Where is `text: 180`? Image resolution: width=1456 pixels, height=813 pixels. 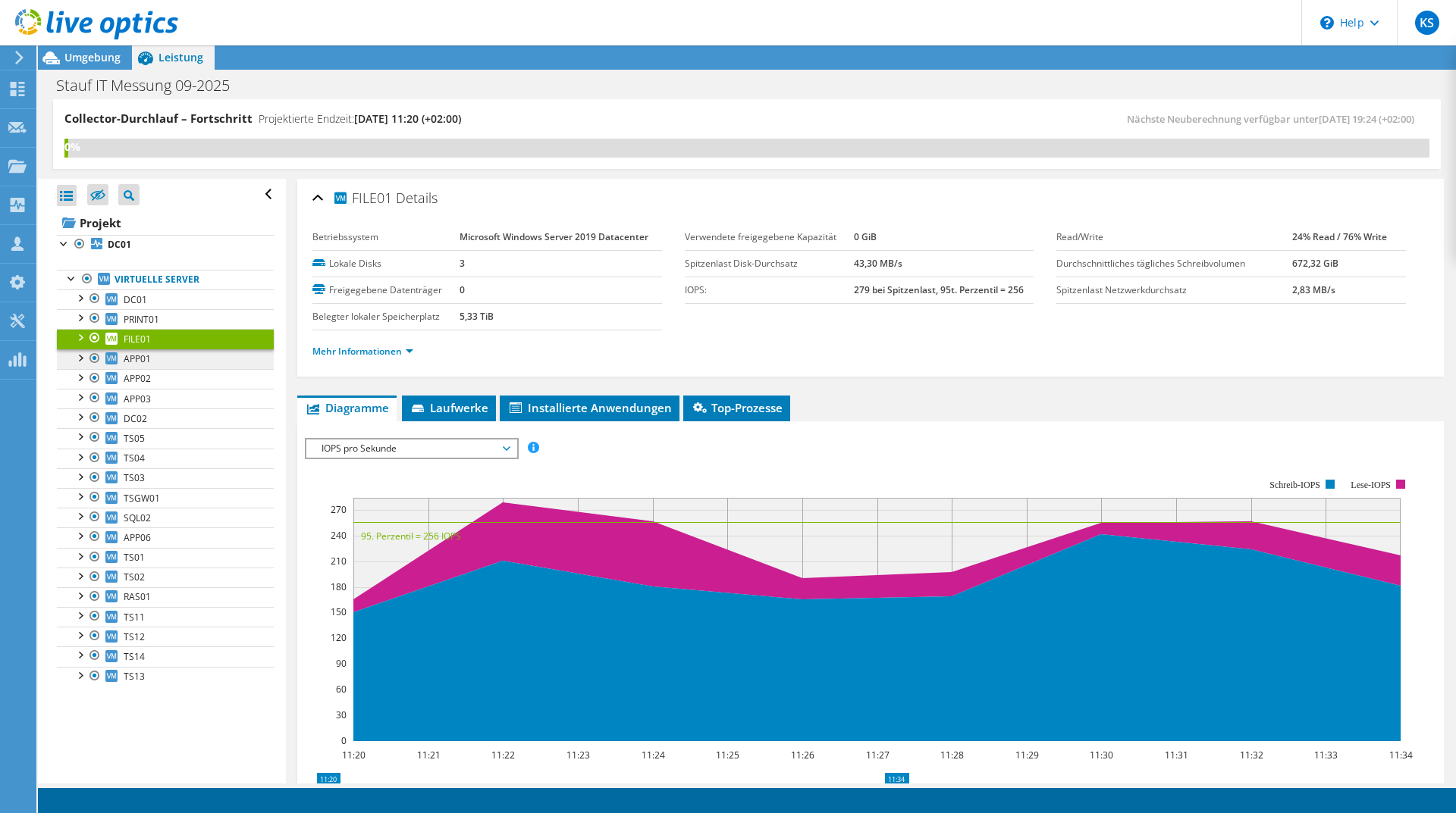 text: 180 is located at coordinates (338, 587).